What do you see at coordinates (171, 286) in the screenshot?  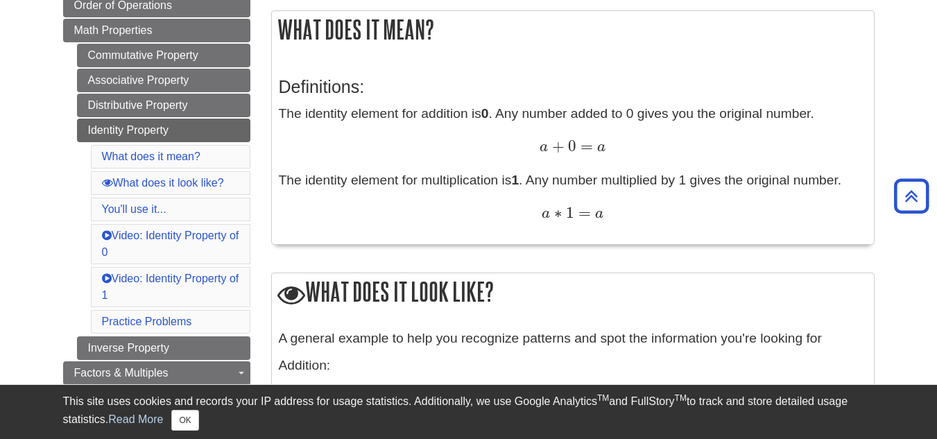 I see `a: Video: Identity Property of 1` at bounding box center [171, 286].